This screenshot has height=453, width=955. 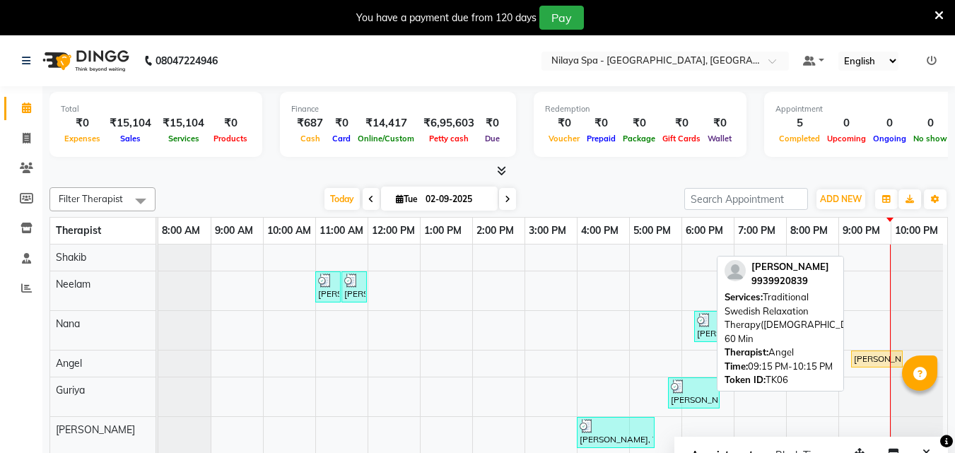 What do you see at coordinates (492, 139) in the screenshot?
I see `span: Due` at bounding box center [492, 139].